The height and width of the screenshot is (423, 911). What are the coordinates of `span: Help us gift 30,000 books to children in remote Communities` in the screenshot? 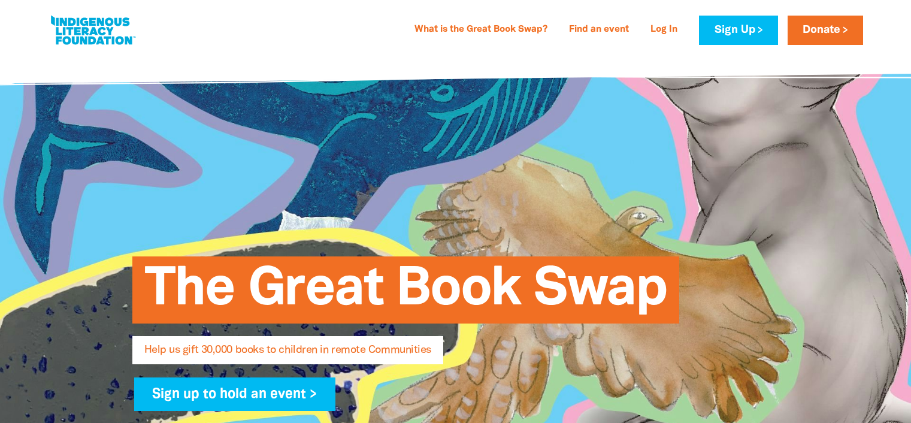 It's located at (287, 355).